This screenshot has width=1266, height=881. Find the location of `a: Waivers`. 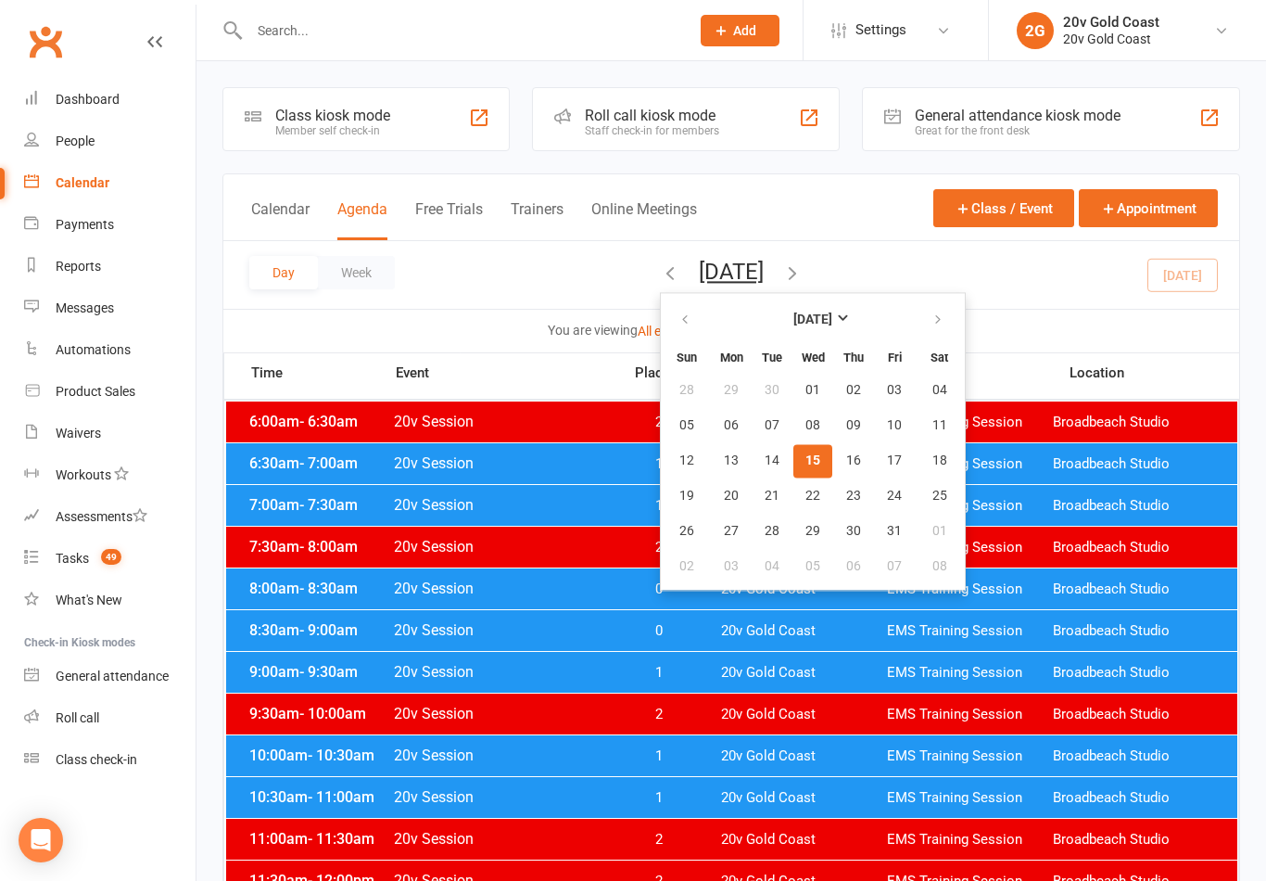

a: Waivers is located at coordinates (109, 433).